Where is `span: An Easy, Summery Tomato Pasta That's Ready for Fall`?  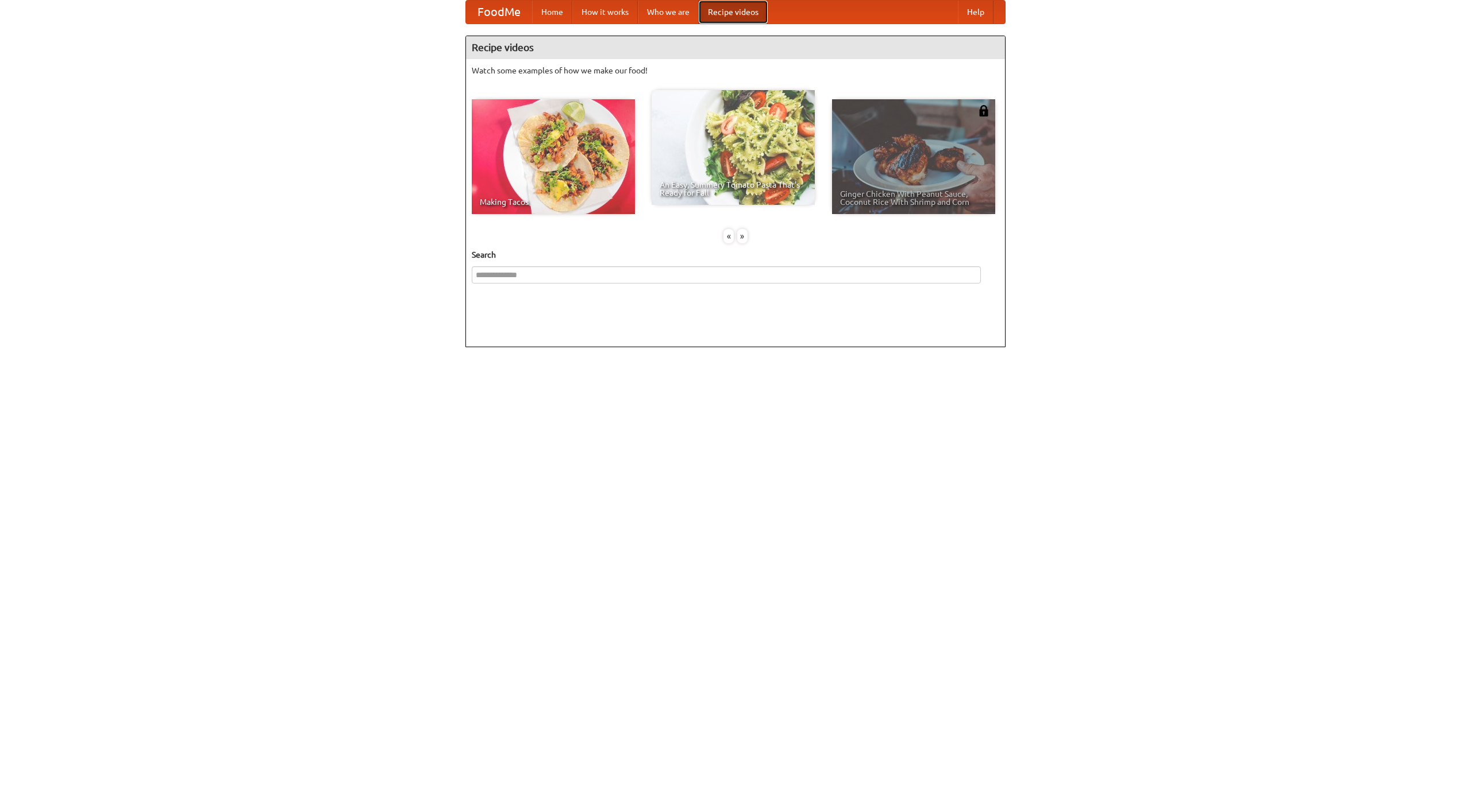 span: An Easy, Summery Tomato Pasta That's Ready for Fall is located at coordinates (733, 189).